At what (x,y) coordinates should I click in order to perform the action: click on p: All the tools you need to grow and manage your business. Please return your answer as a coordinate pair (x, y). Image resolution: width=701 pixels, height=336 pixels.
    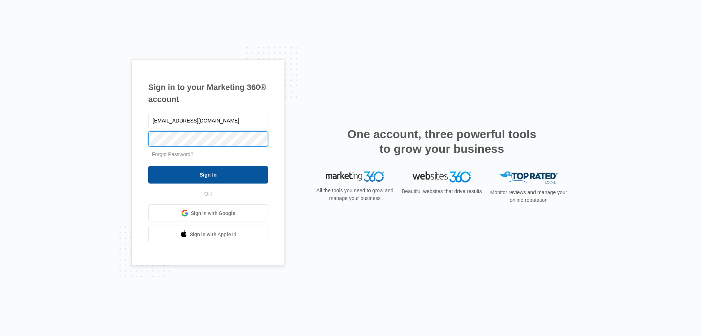
    Looking at the image, I should click on (355, 194).